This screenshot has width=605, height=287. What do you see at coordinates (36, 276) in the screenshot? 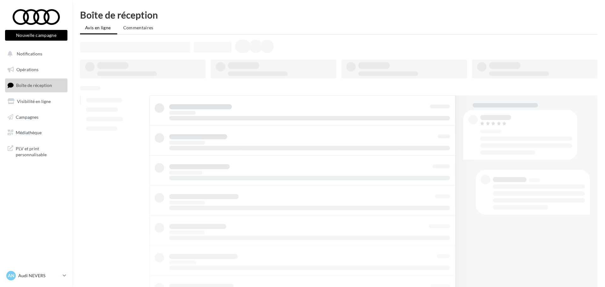
I see `a: AN Audi NEVERS` at bounding box center [36, 276].